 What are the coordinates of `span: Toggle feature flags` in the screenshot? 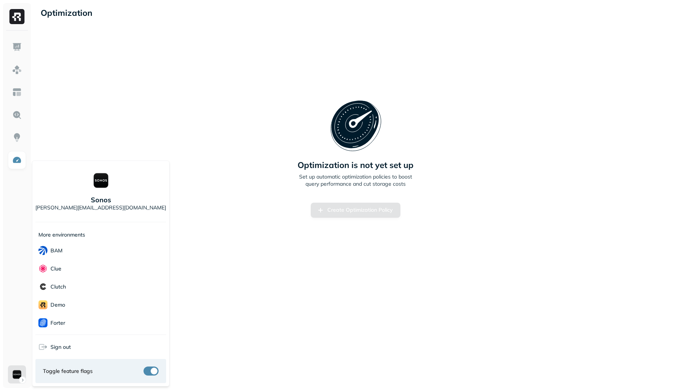 It's located at (68, 371).